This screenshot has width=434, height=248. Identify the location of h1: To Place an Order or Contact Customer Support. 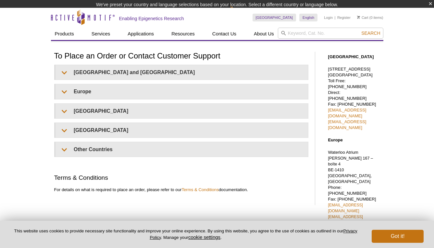
(181, 56).